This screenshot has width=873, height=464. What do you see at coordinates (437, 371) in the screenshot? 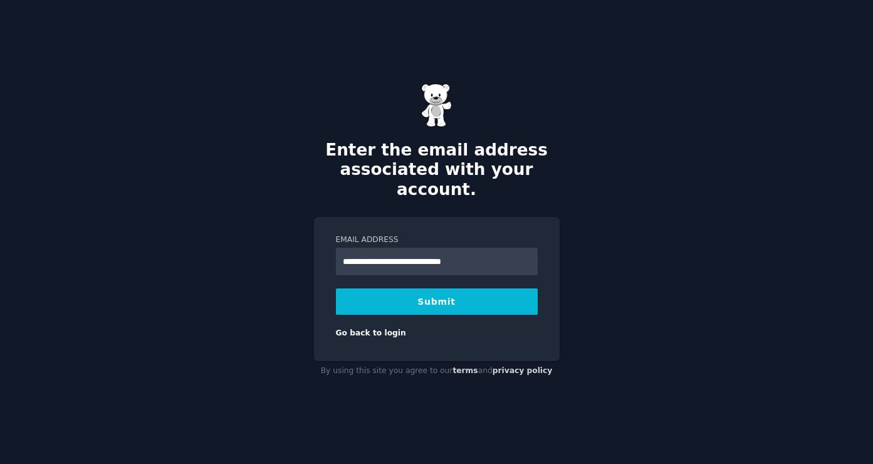
I see `div: By using this site you agree to our and` at bounding box center [437, 371].